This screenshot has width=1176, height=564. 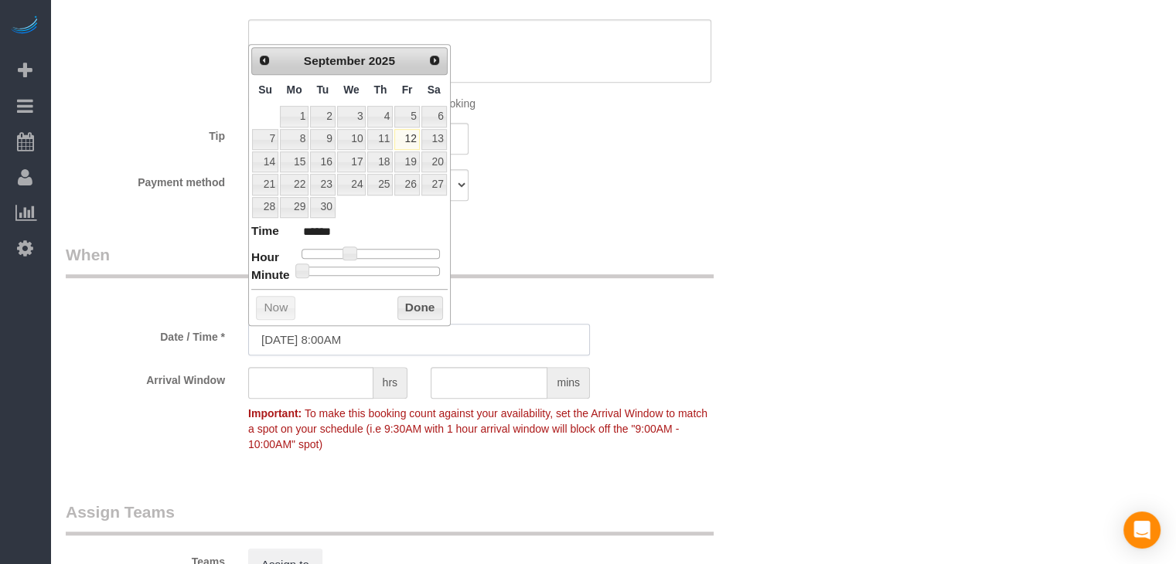 I want to click on a: 6, so click(x=434, y=116).